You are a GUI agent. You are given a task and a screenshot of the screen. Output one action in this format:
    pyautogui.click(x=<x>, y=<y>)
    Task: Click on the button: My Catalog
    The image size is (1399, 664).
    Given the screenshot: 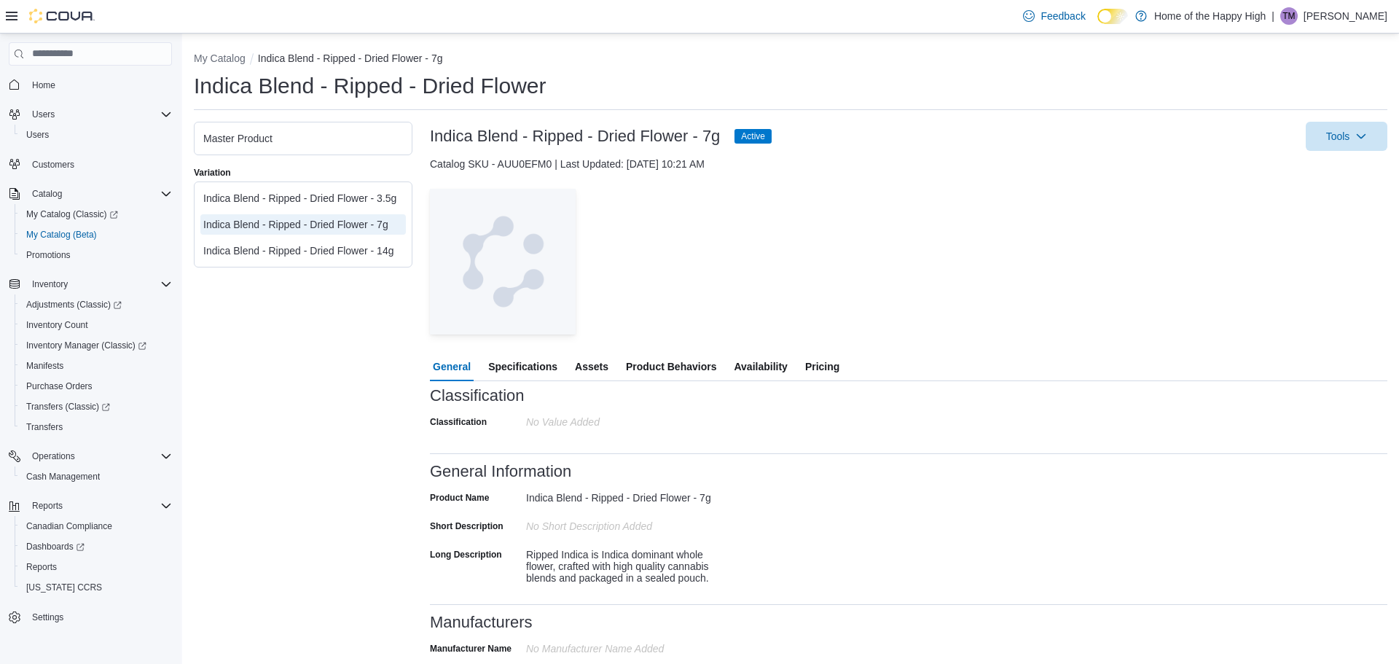 What is the action you would take?
    pyautogui.click(x=219, y=58)
    